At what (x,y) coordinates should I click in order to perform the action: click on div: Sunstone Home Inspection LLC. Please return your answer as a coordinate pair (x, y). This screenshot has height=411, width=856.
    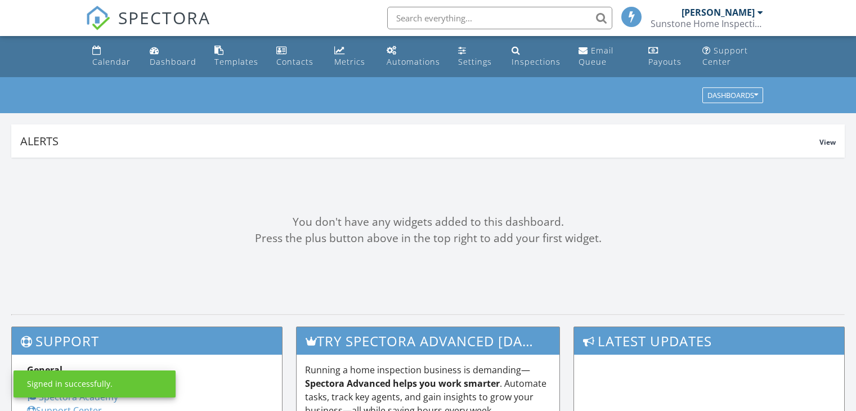
    Looking at the image, I should click on (707, 24).